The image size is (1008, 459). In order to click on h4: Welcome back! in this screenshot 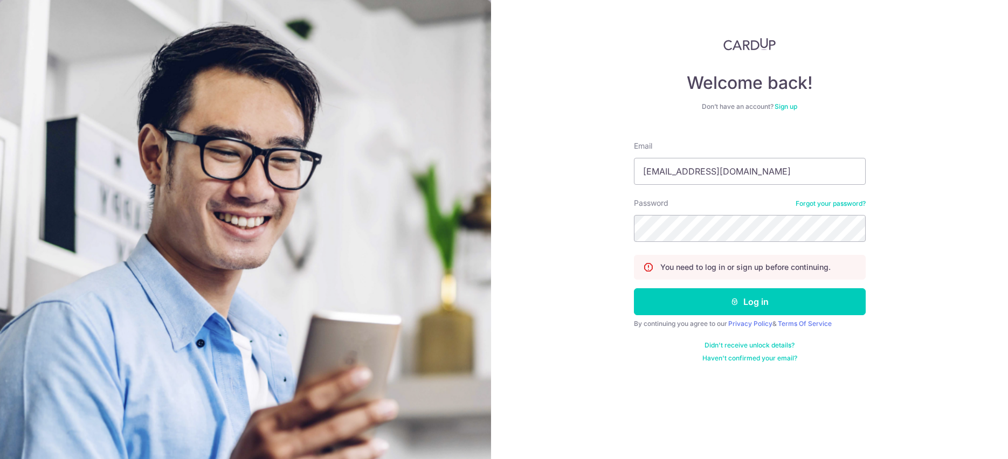, I will do `click(750, 83)`.